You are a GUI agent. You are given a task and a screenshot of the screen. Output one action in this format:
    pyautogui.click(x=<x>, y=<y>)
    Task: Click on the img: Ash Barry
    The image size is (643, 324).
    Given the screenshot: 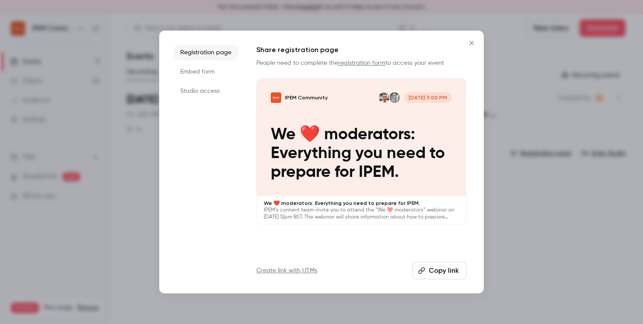 What is the action you would take?
    pyautogui.click(x=395, y=98)
    